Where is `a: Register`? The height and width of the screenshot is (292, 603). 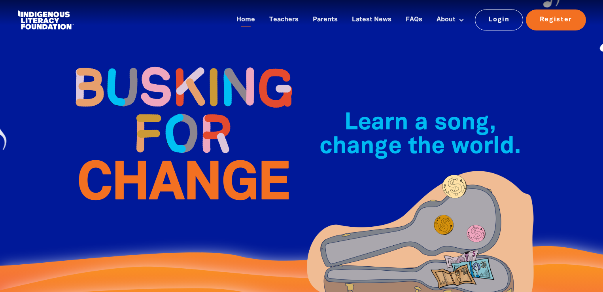 a: Register is located at coordinates (556, 20).